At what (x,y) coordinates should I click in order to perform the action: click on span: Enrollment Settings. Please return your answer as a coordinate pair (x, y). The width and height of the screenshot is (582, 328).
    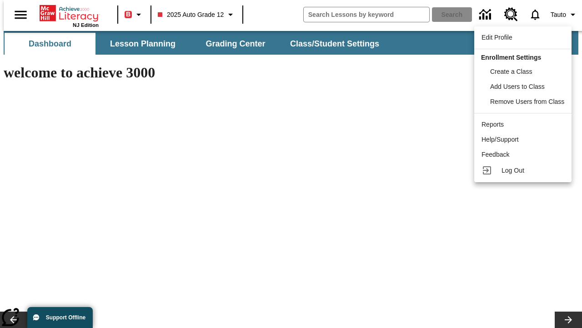
    Looking at the image, I should click on (511, 57).